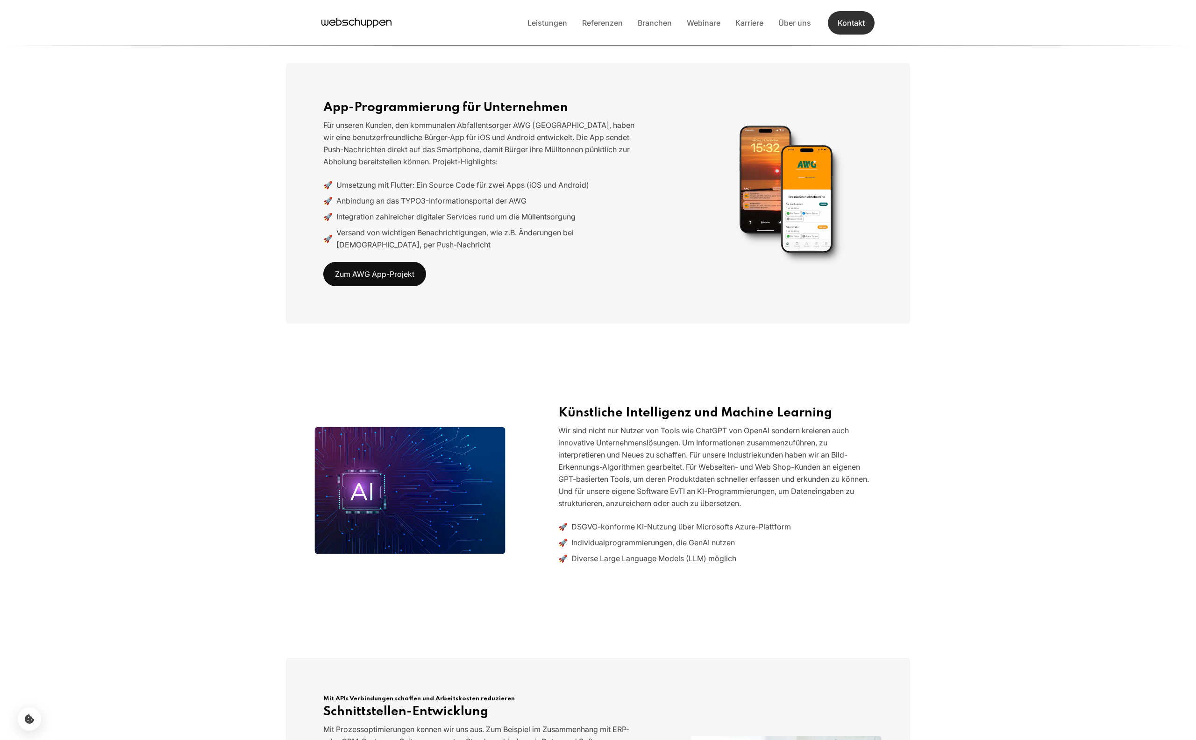 The height and width of the screenshot is (740, 1196). I want to click on a: Hauptseite besuchen, so click(356, 23).